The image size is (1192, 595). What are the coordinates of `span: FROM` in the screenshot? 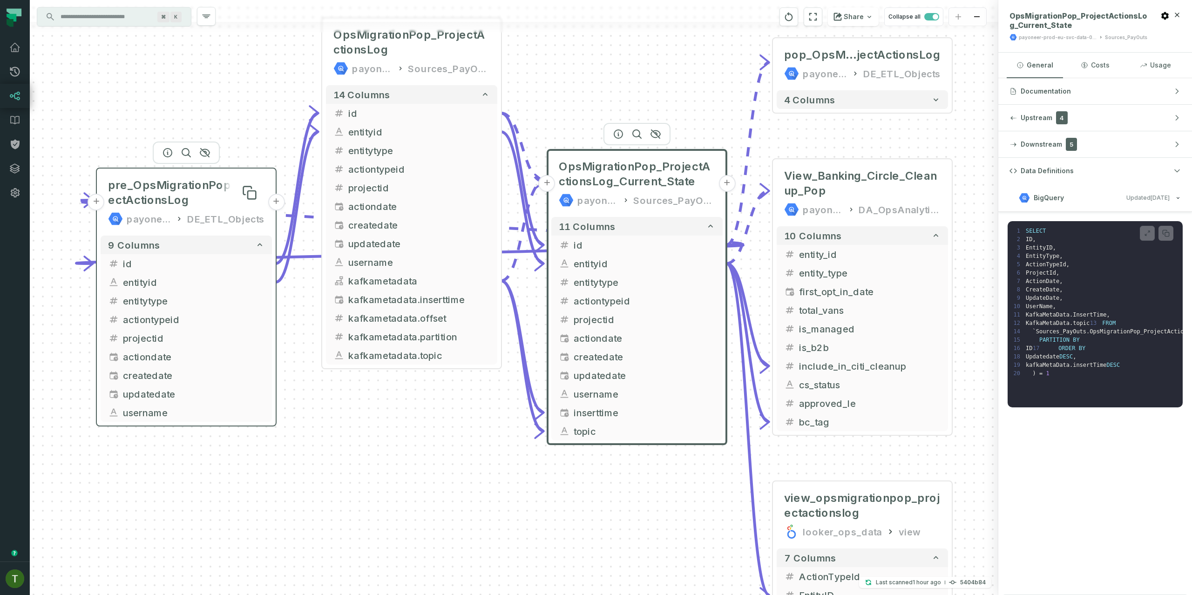 It's located at (1108, 323).